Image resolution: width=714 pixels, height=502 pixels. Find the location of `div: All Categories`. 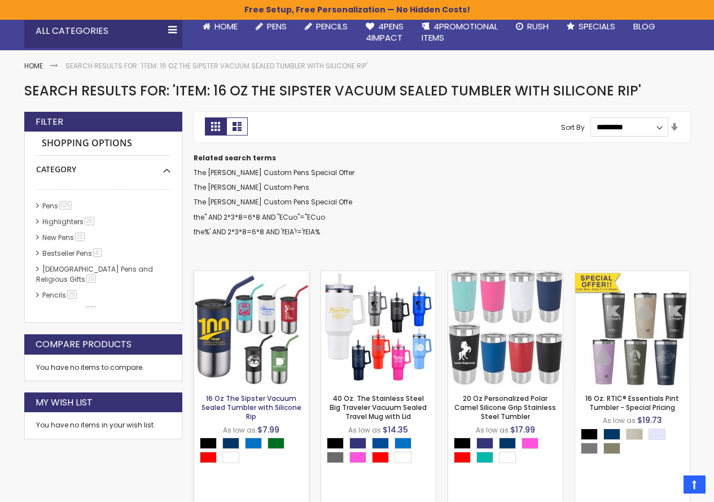

div: All Categories is located at coordinates (103, 31).